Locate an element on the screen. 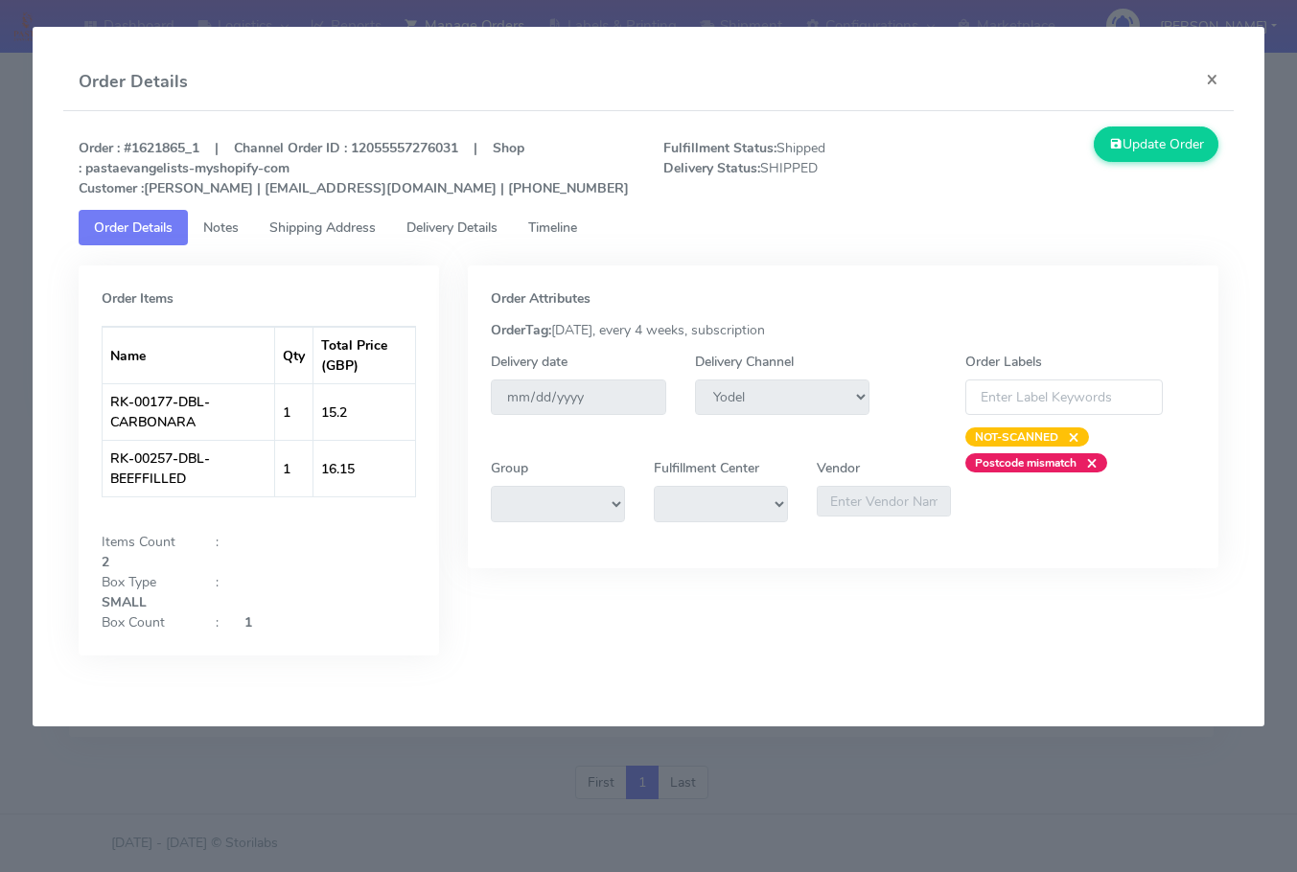 This screenshot has height=872, width=1297. span: Notes is located at coordinates (220, 227).